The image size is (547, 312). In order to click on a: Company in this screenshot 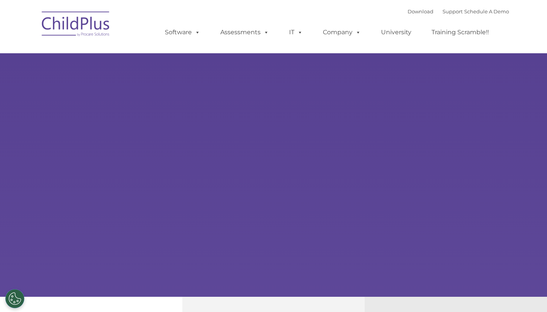, I will do `click(342, 32)`.